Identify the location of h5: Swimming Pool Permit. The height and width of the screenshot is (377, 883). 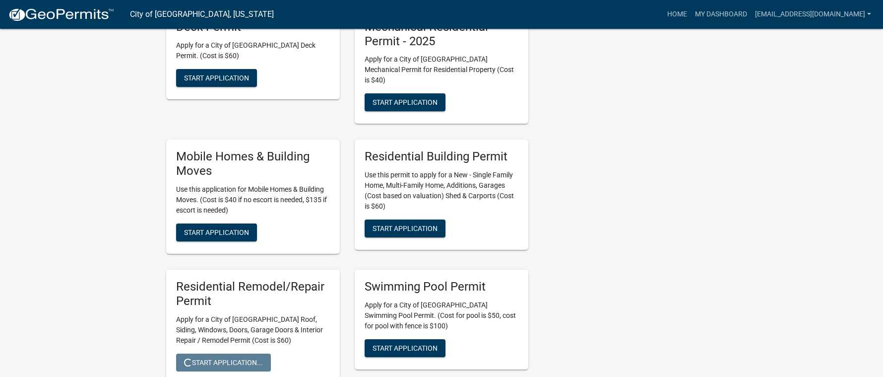
(442, 286).